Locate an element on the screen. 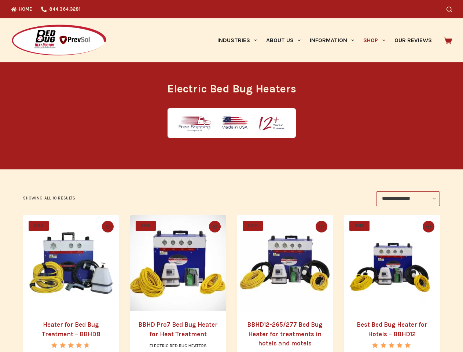  a: Prevsol/Bed Bug Heat Doctor is located at coordinates (59, 40).